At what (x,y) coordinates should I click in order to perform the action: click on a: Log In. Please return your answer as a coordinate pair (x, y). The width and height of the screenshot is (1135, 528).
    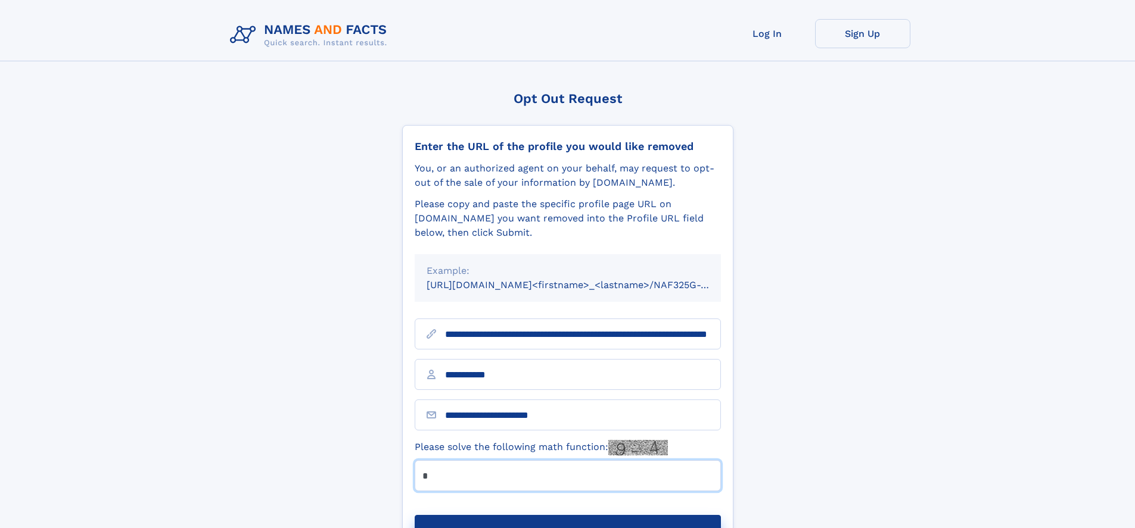
    Looking at the image, I should click on (767, 33).